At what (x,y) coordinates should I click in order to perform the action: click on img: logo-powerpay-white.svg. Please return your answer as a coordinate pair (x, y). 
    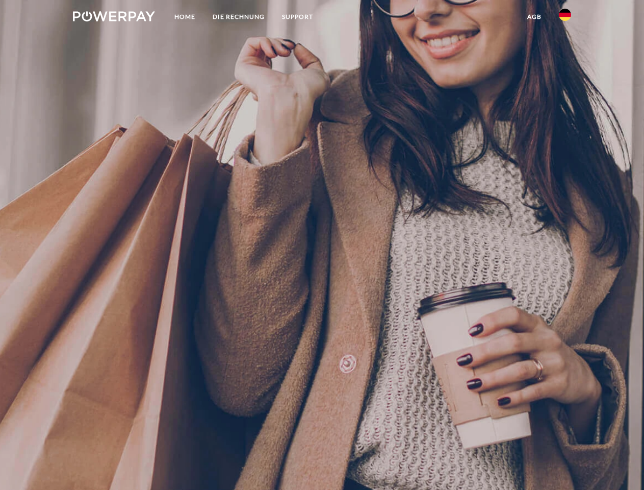
    Looking at the image, I should click on (114, 16).